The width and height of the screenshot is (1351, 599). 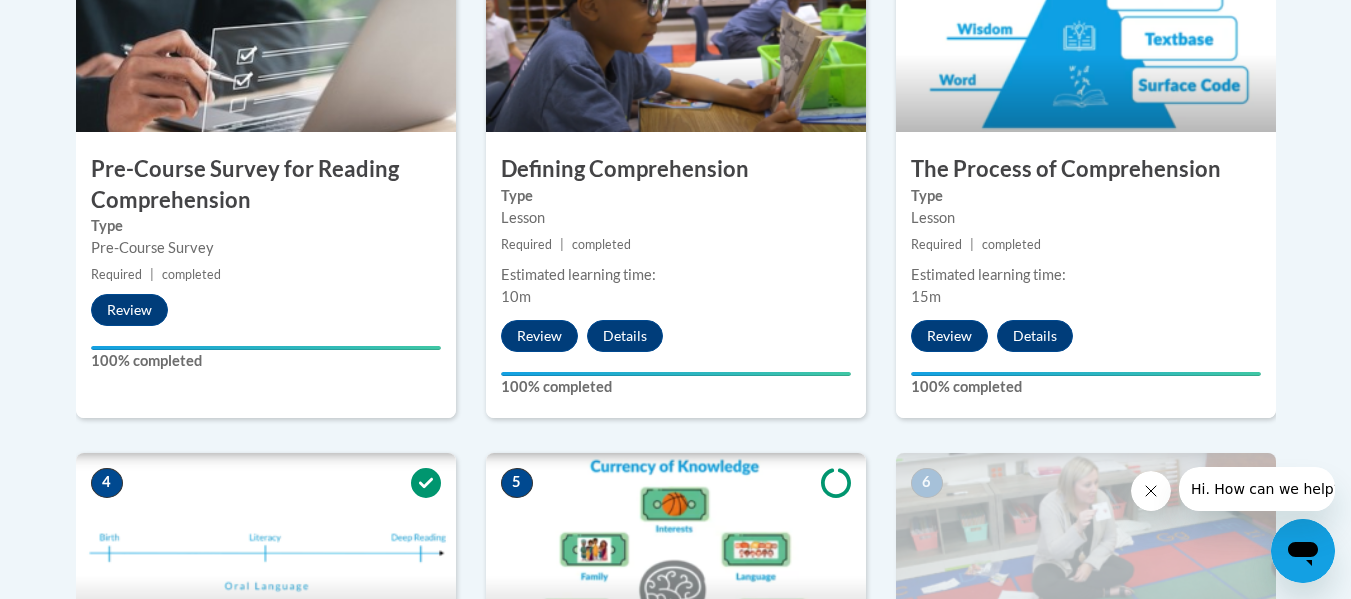 What do you see at coordinates (516, 296) in the screenshot?
I see `span: 10m` at bounding box center [516, 296].